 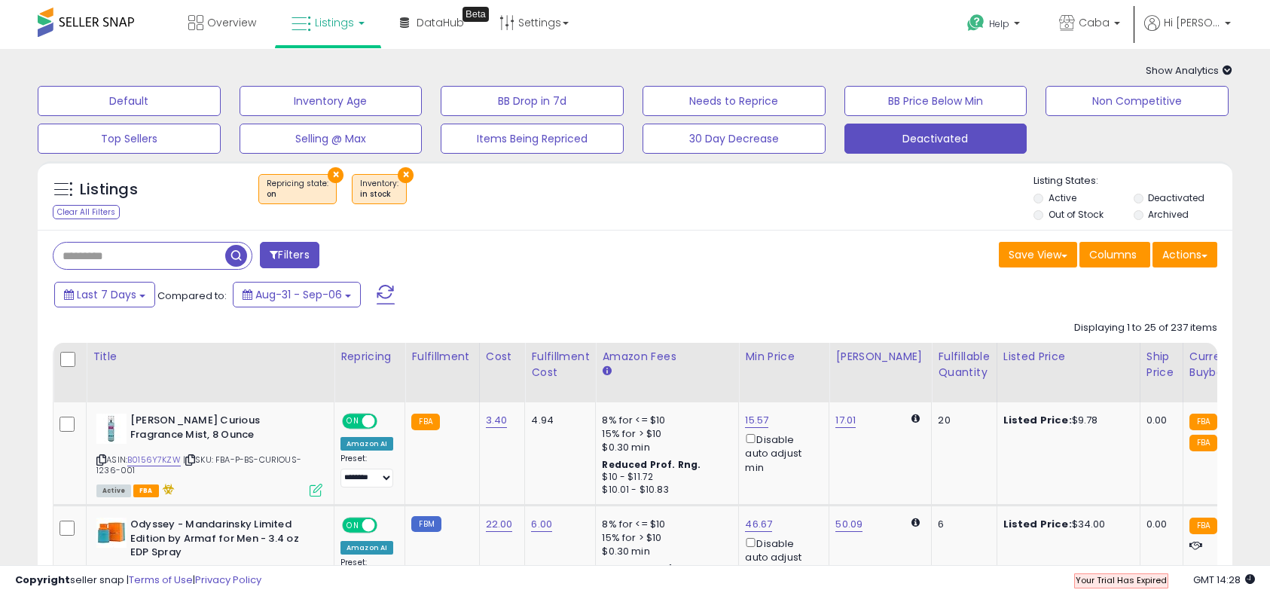 What do you see at coordinates (111, 429) in the screenshot?
I see `img: 31Xtf58Tv5L._SL40_.jpg` at bounding box center [111, 429].